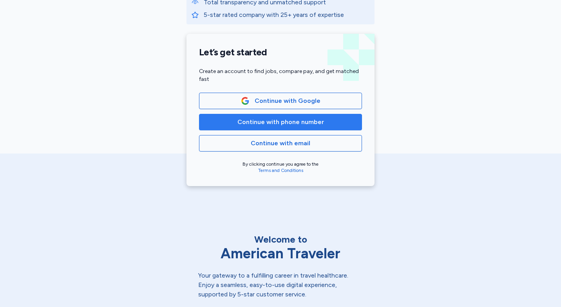  What do you see at coordinates (288, 101) in the screenshot?
I see `span: Continue with Google` at bounding box center [288, 101].